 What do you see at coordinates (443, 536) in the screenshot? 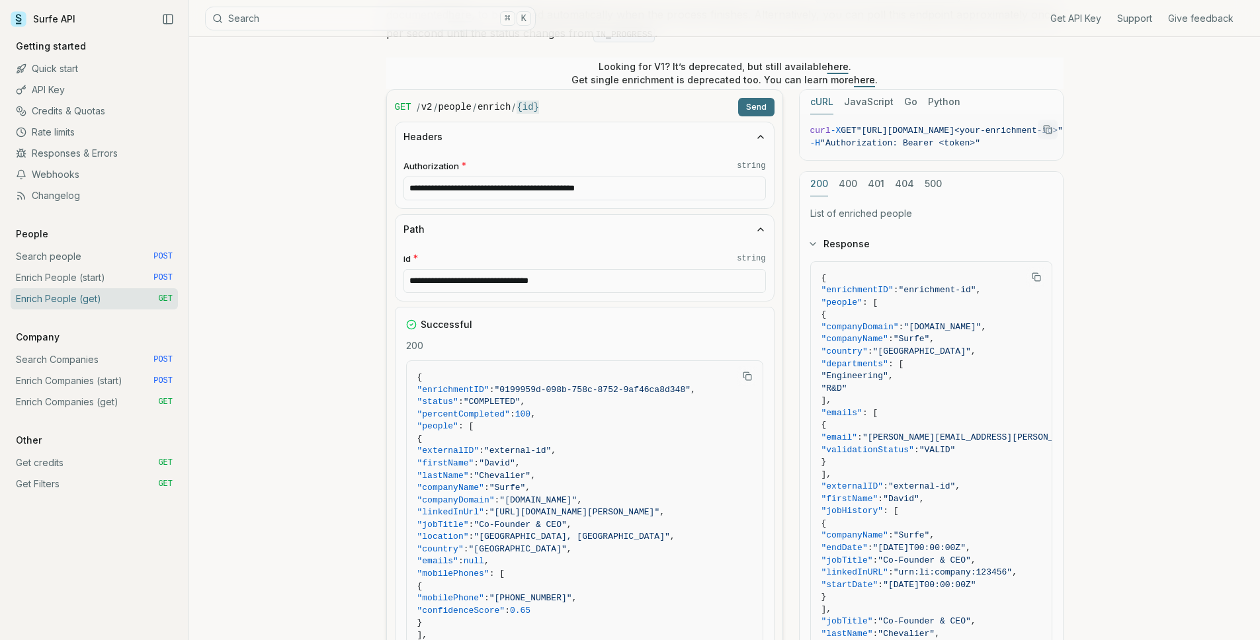
I see `span: "location"` at bounding box center [443, 536].